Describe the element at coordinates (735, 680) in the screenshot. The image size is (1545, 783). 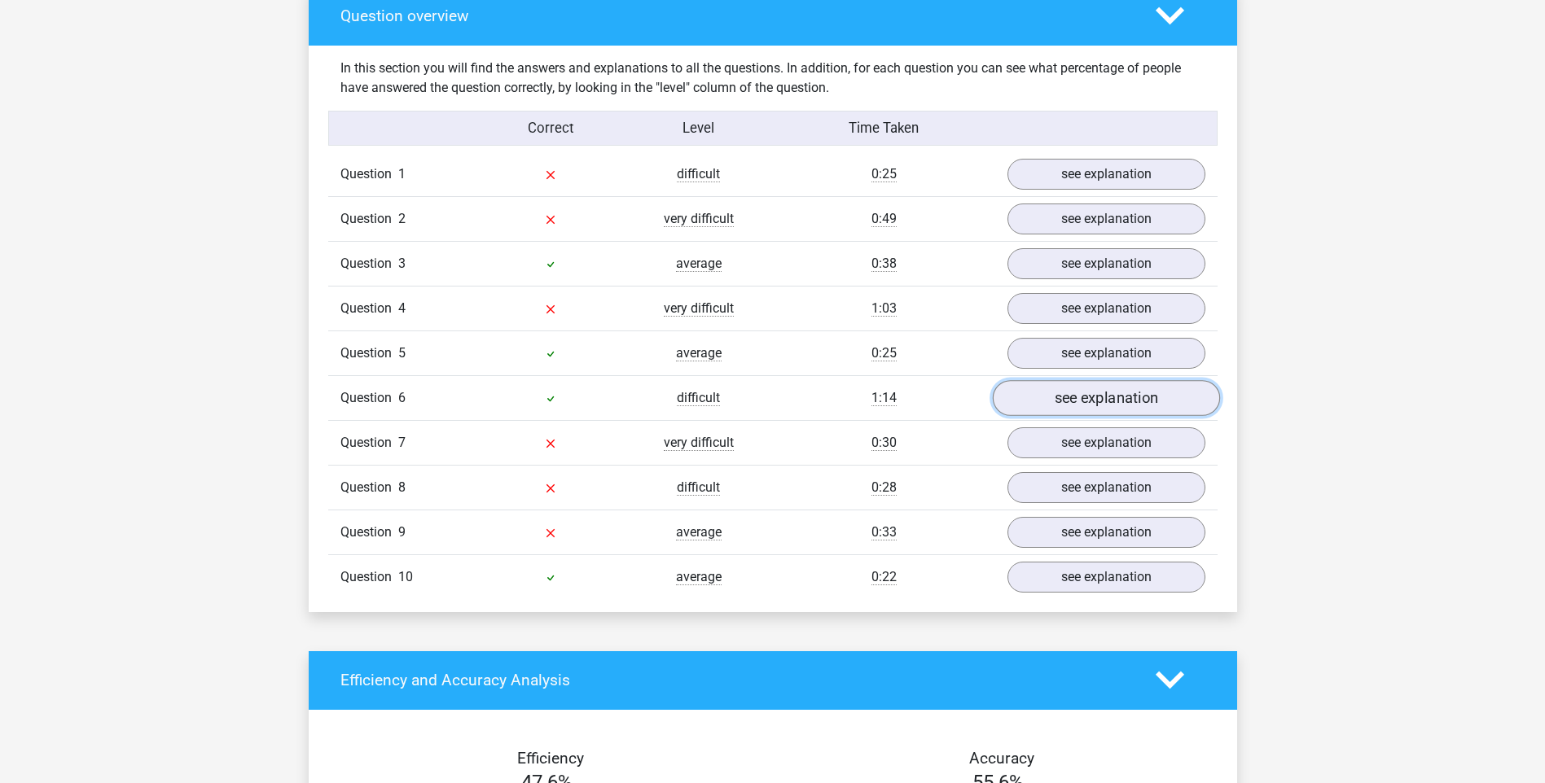
I see `h4: Efficiency and Accuracy Analysis` at that location.